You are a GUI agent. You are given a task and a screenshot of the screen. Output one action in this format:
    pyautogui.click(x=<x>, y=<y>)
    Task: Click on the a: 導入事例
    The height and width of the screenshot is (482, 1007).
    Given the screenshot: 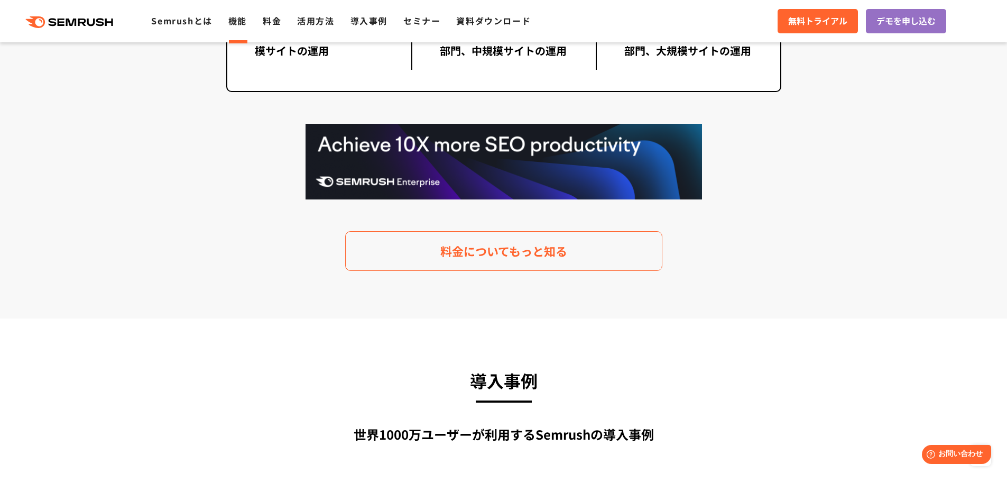 What is the action you would take?
    pyautogui.click(x=369, y=21)
    